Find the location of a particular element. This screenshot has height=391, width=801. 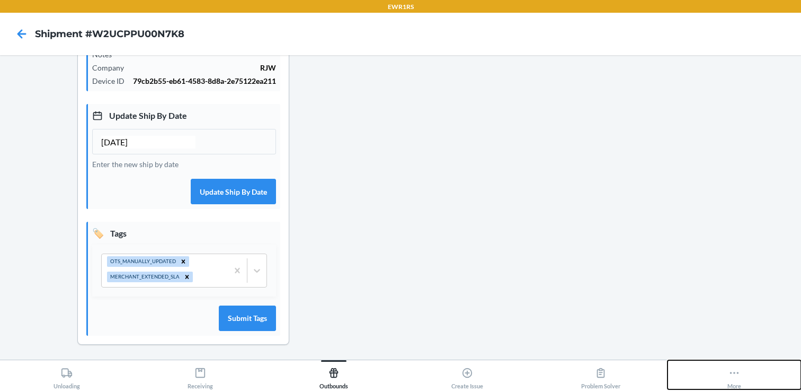

p: RJW is located at coordinates (204, 67).